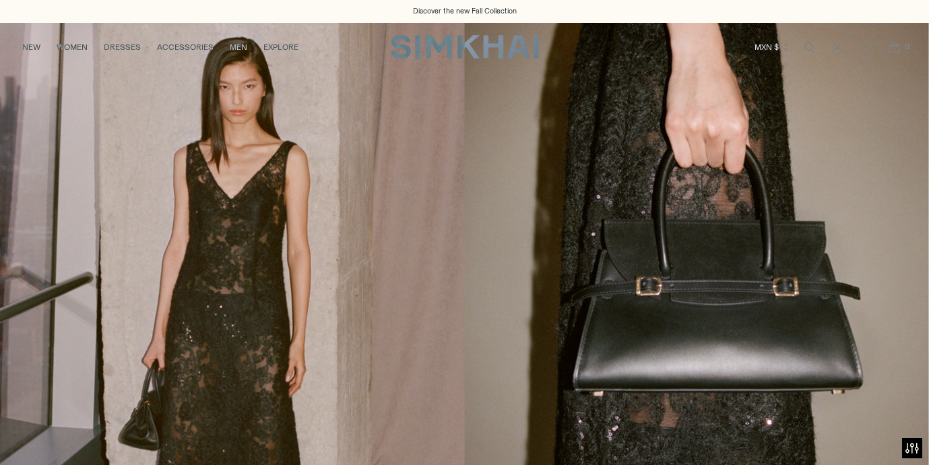 The height and width of the screenshot is (465, 929). I want to click on a: SIMKHAI, so click(465, 46).